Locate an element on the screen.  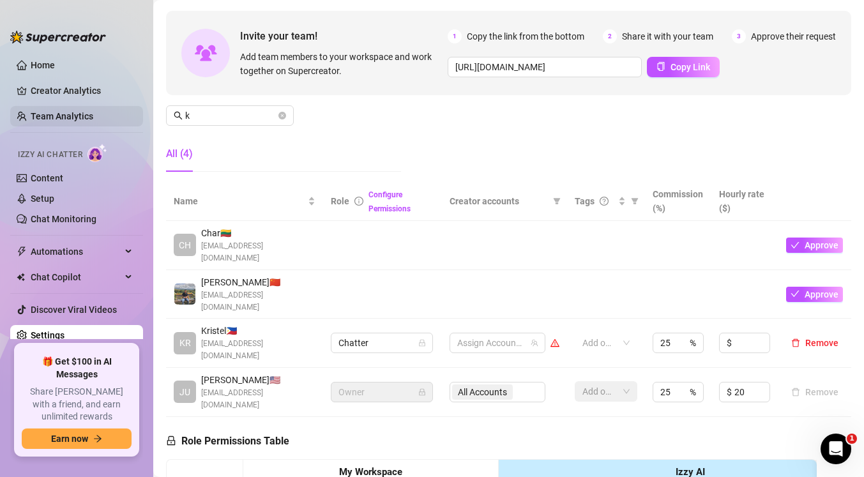
span: search is located at coordinates (178, 116).